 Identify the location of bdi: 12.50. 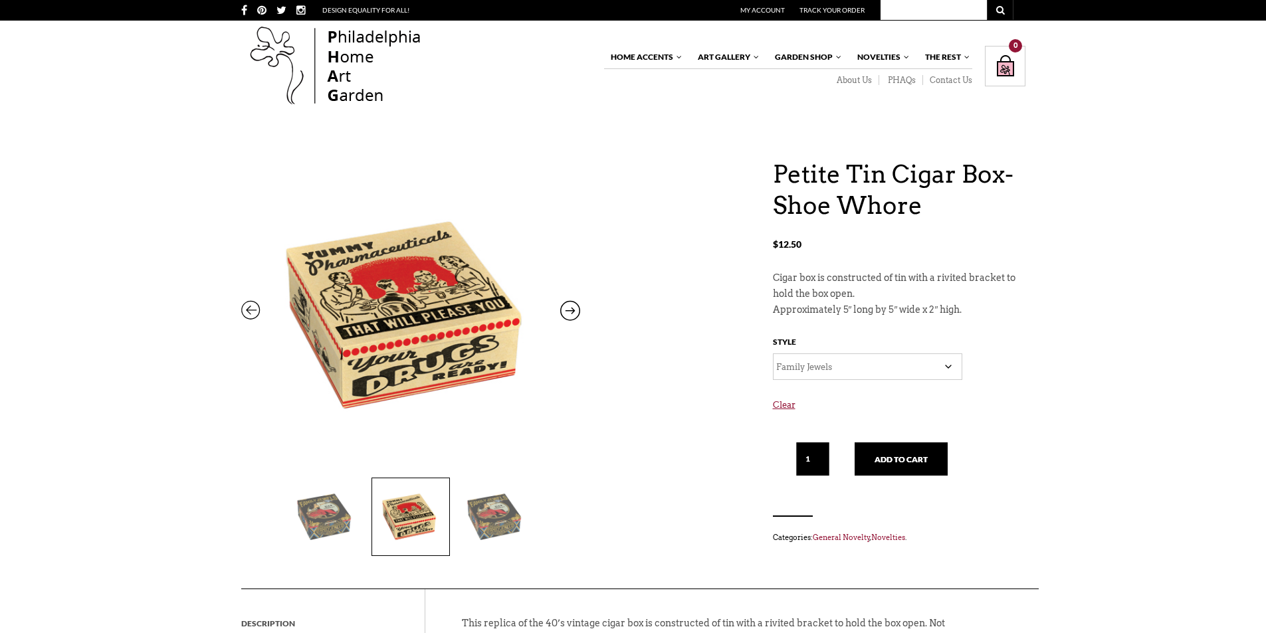
(787, 244).